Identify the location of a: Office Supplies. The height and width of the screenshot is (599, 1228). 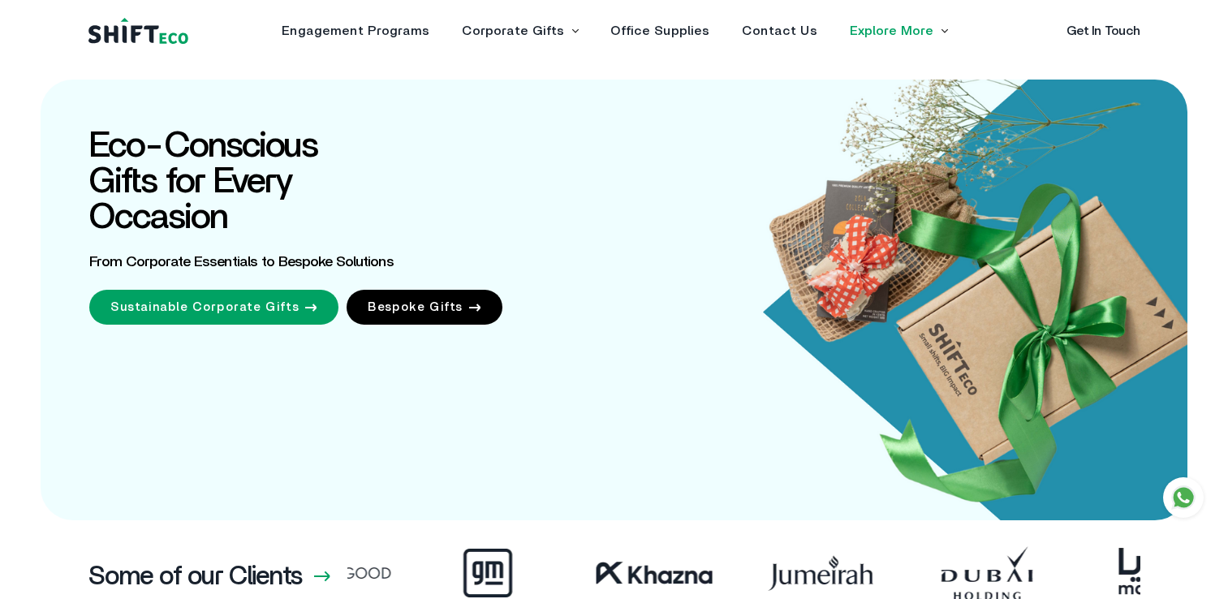
(660, 31).